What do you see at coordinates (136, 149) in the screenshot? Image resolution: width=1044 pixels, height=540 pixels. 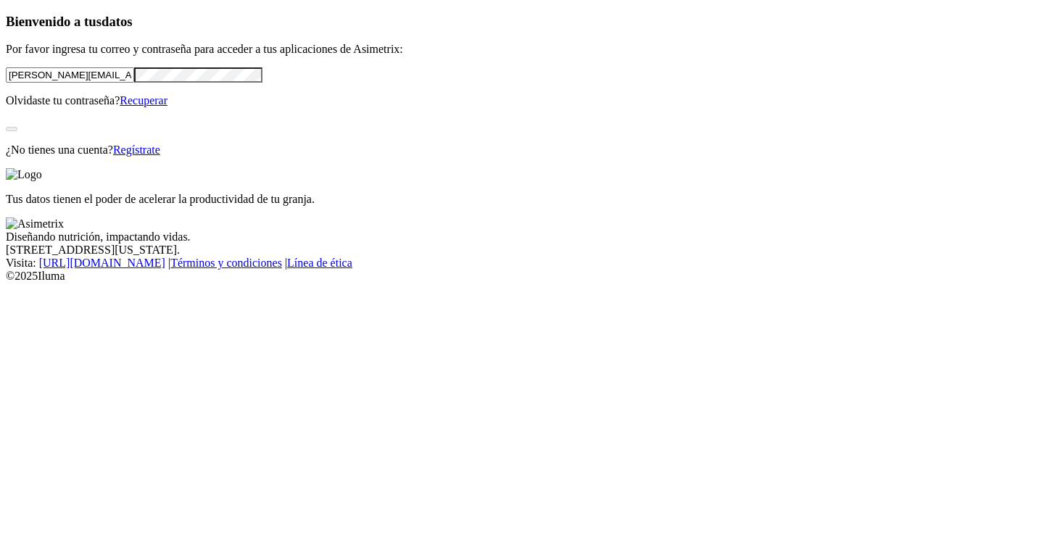 I see `a: Regístrate` at bounding box center [136, 149].